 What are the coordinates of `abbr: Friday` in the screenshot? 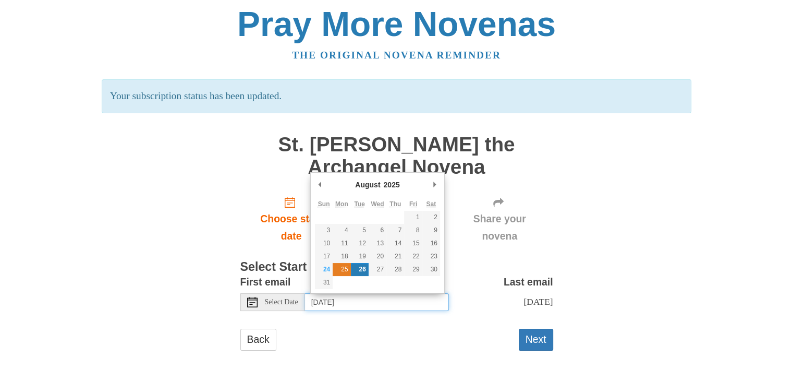 It's located at (413, 204).